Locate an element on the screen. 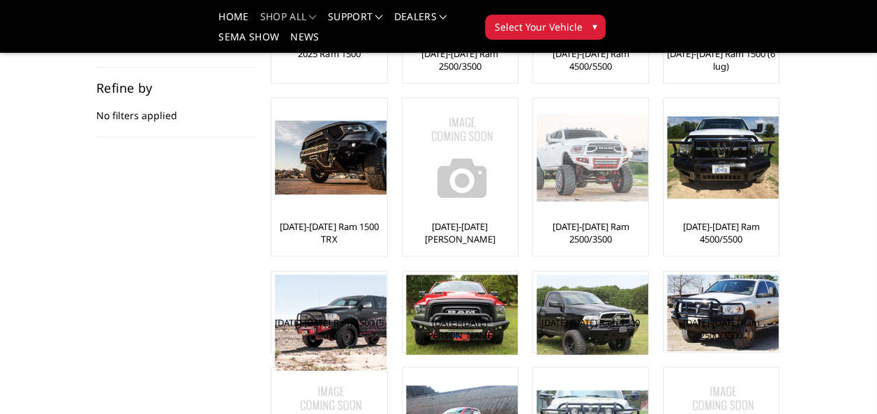 This screenshot has width=877, height=414. a: News is located at coordinates (304, 42).